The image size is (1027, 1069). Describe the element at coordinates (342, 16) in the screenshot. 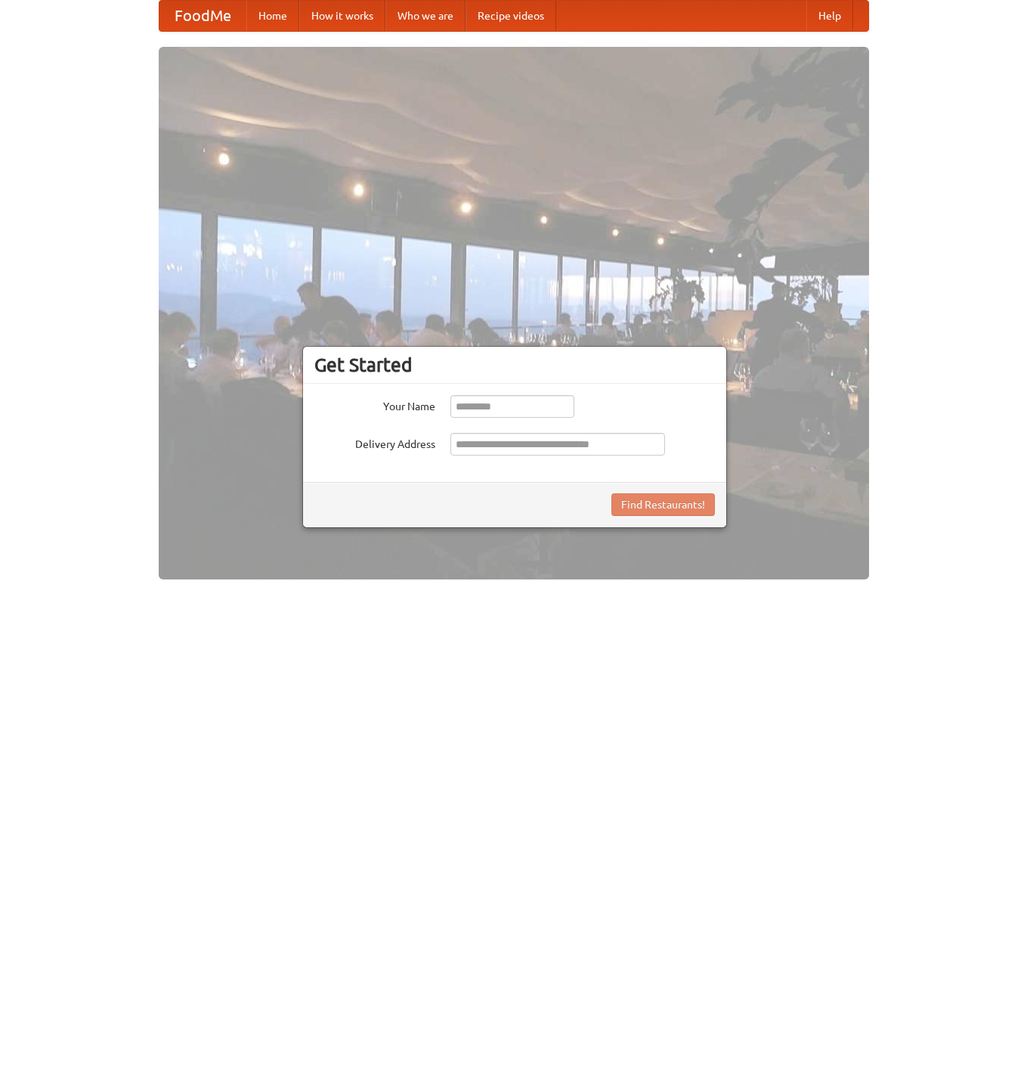

I see `a: How it works` at that location.